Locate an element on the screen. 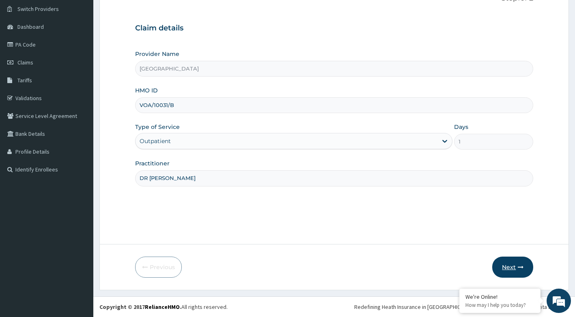 The image size is (575, 317). span: Tariffs is located at coordinates (25, 80).